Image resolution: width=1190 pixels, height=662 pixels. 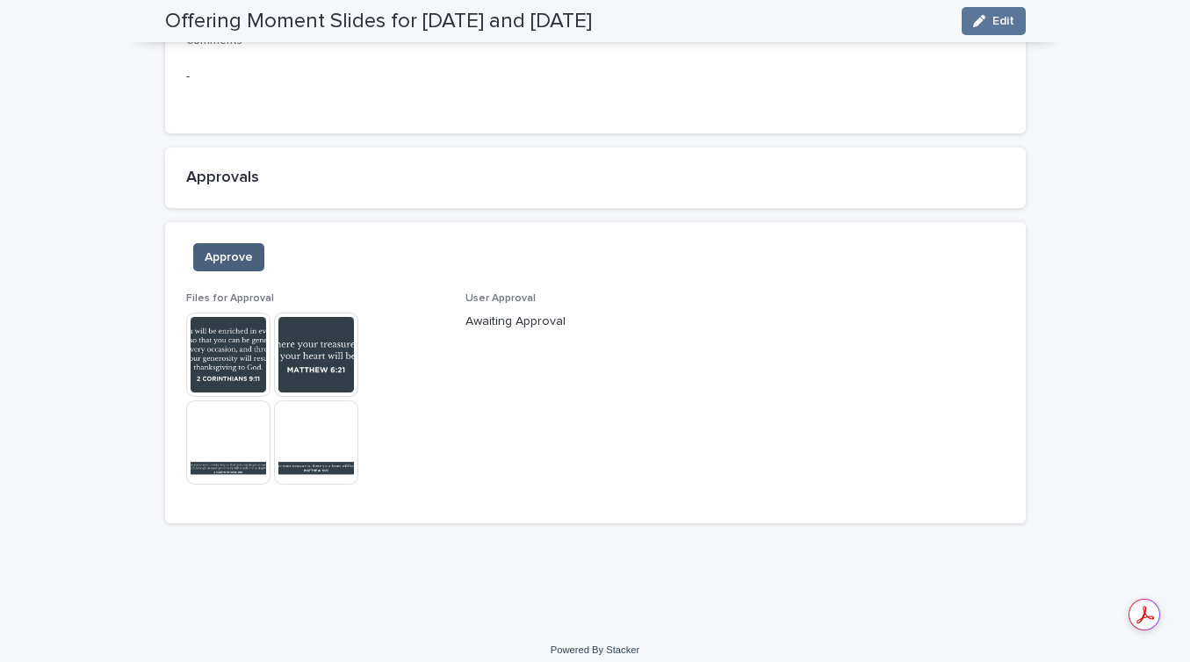 I want to click on button: Edit, so click(x=993, y=21).